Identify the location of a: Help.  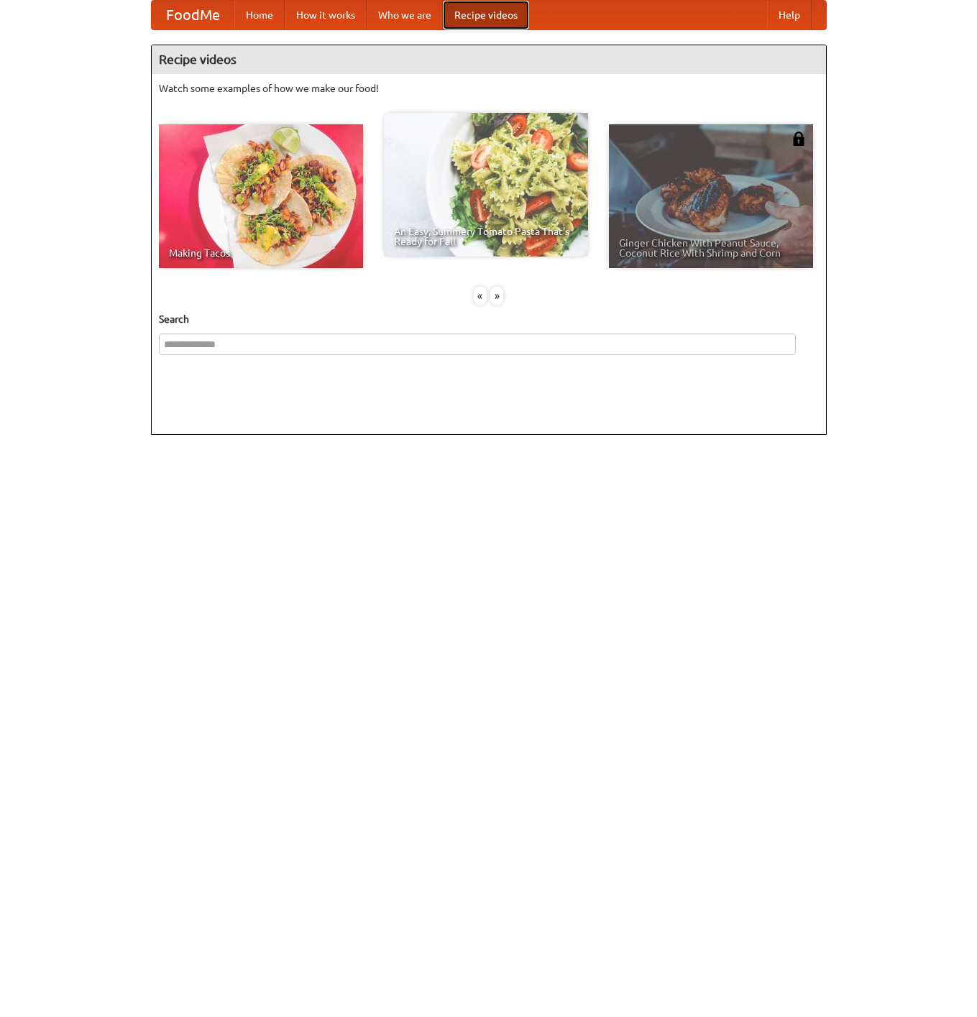
(789, 15).